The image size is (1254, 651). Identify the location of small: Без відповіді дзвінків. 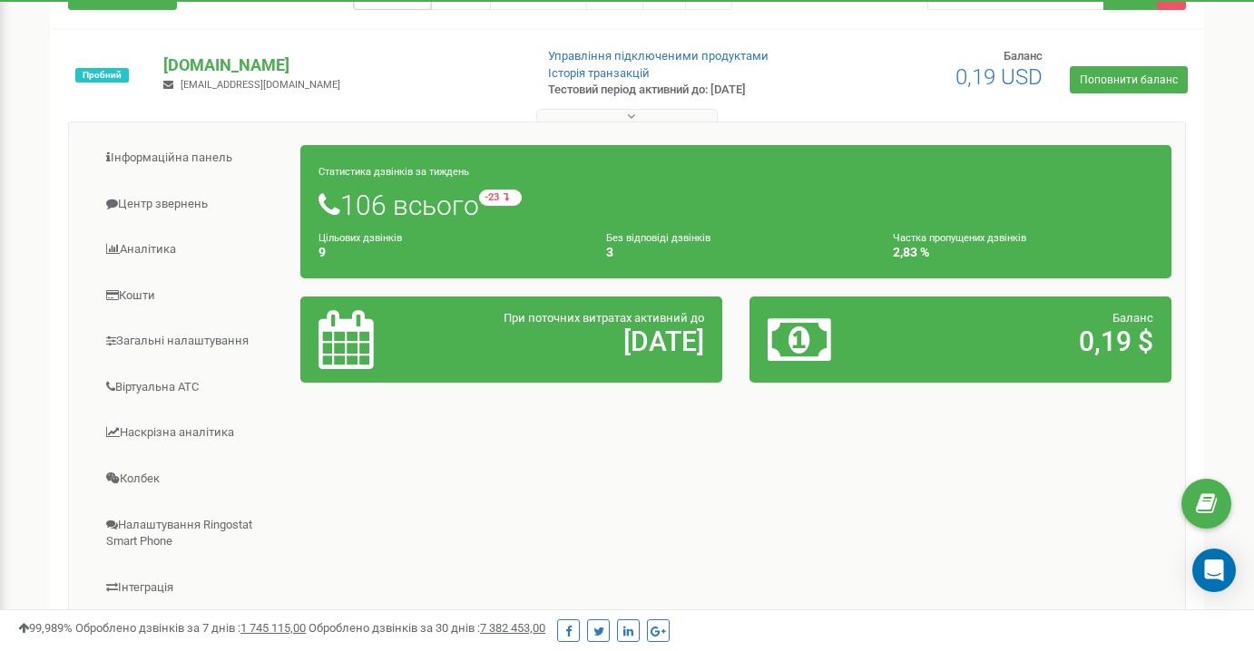
(658, 238).